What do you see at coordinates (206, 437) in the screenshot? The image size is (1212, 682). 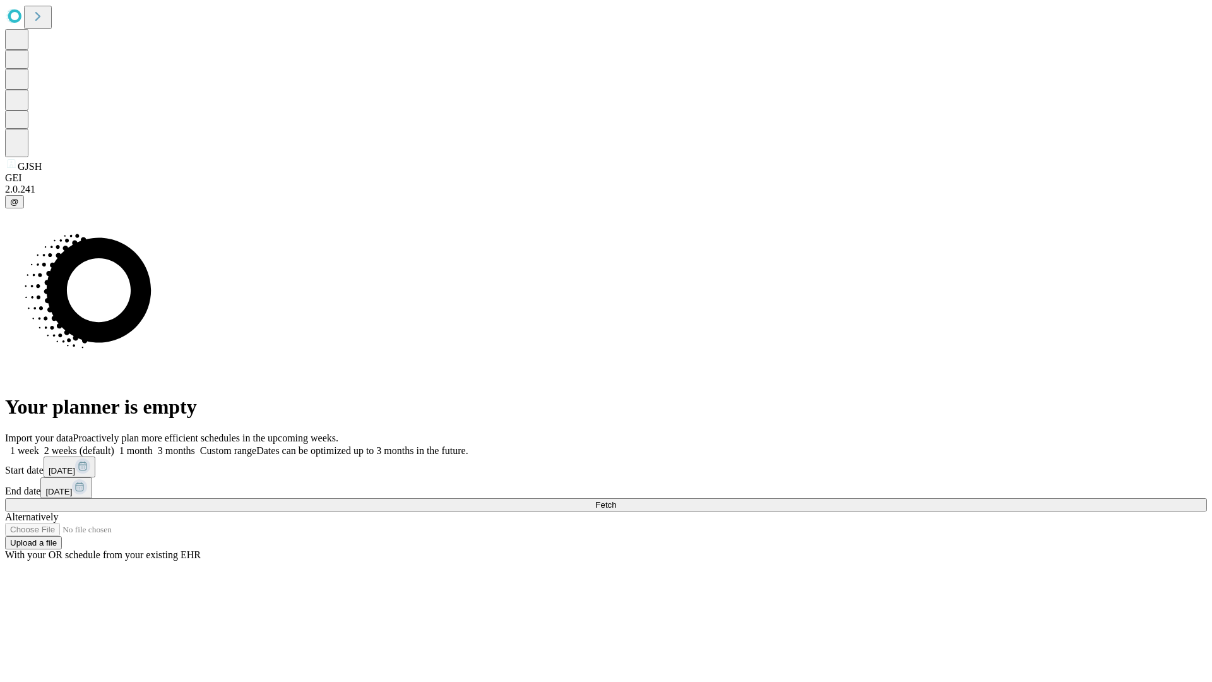 I see `span: Proactively plan more efficient schedules in the upcoming weeks.` at bounding box center [206, 437].